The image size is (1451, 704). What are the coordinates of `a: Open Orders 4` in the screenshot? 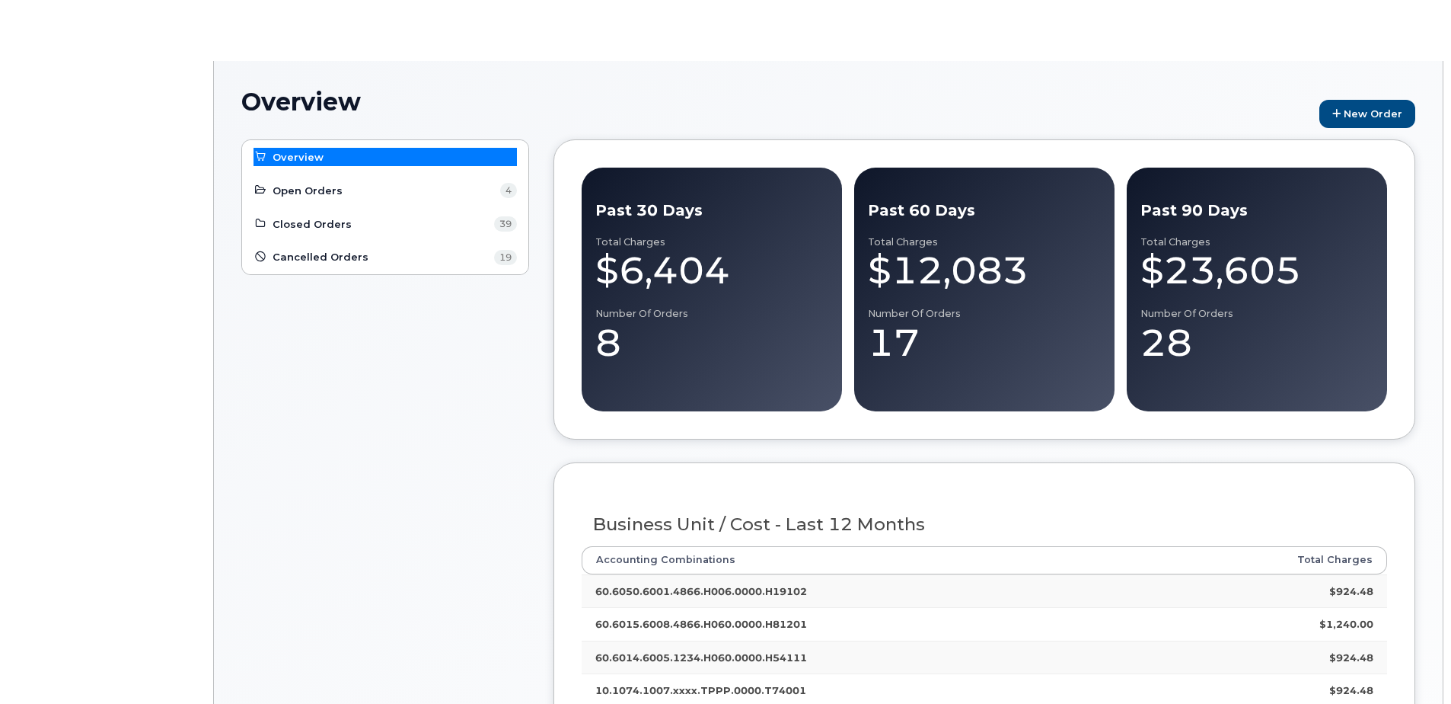 It's located at (385, 190).